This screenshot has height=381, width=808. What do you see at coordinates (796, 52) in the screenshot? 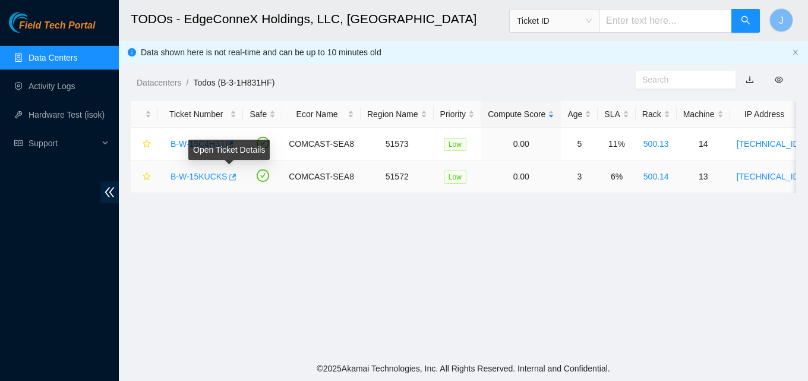
I see `span: close` at bounding box center [796, 52].